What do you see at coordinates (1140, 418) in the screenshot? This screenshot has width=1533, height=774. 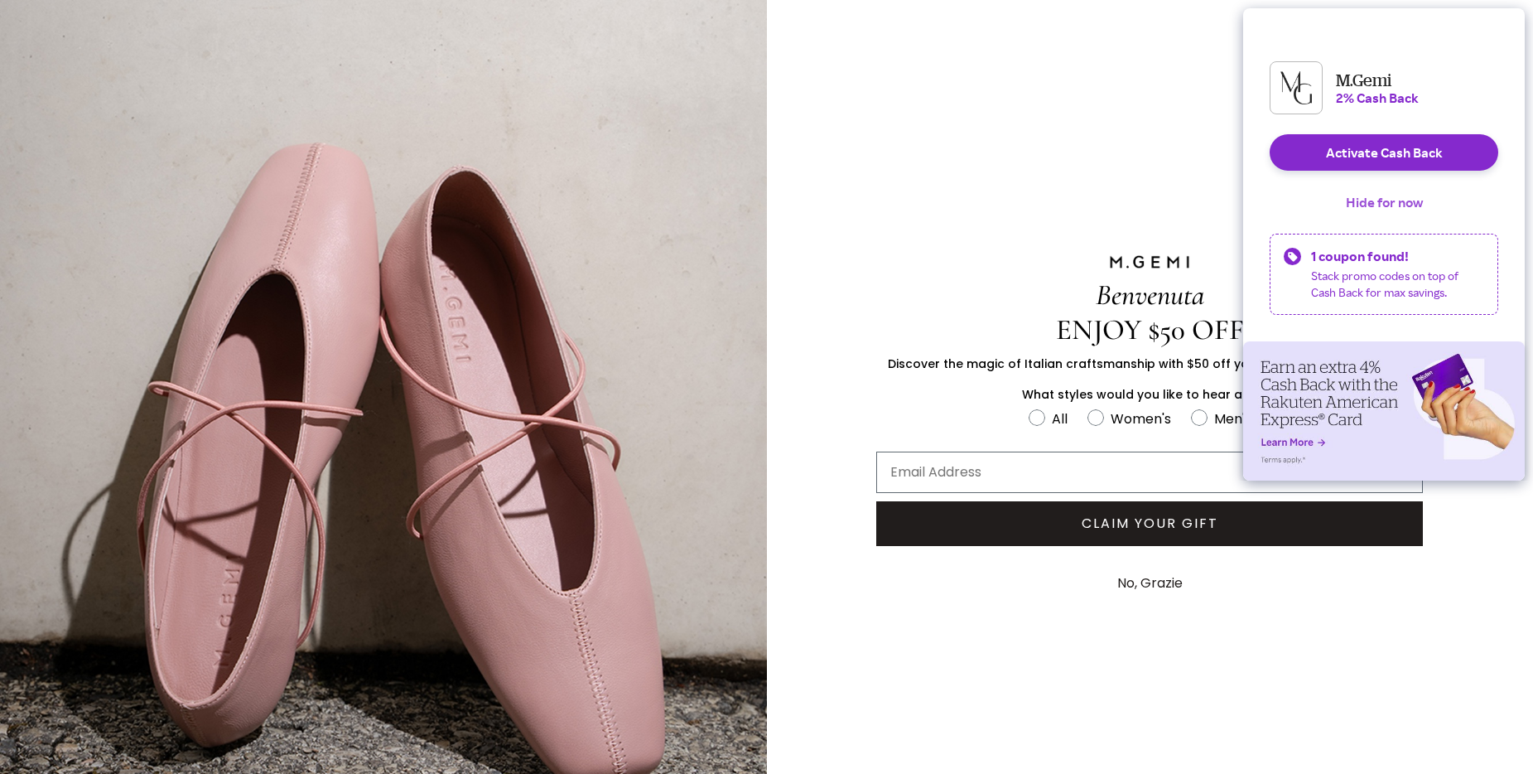 I see `div: Women's` at bounding box center [1140, 418].